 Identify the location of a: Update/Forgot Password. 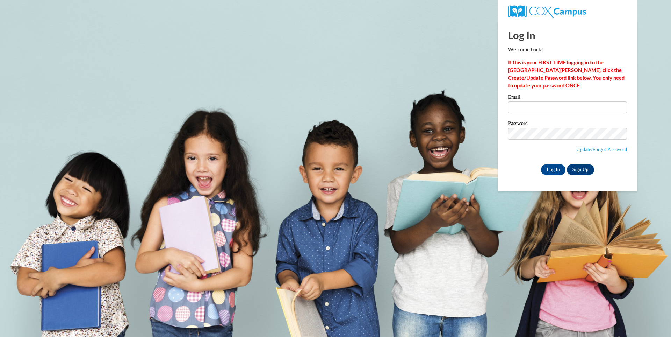
(601, 149).